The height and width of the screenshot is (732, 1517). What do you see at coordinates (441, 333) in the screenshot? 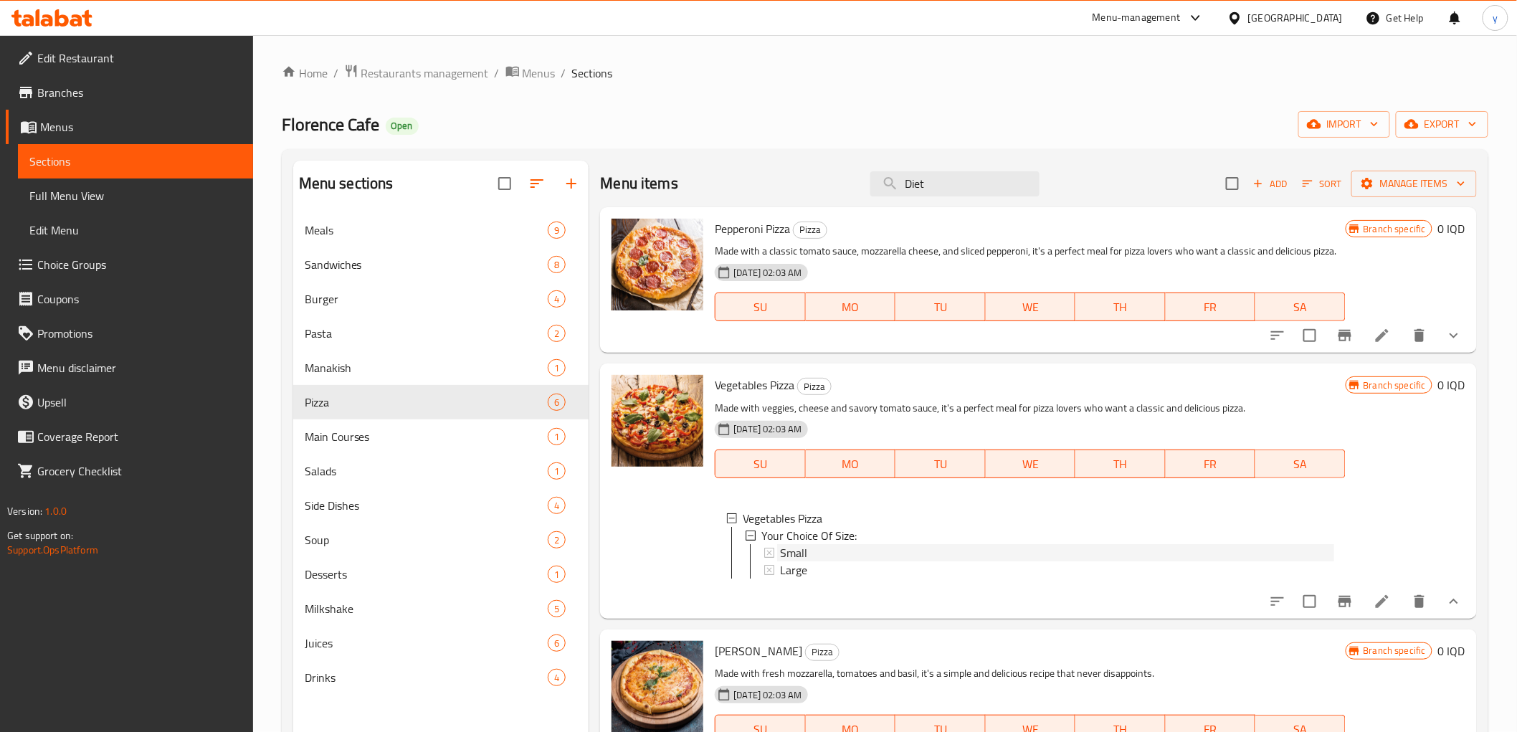
I see `div: Pasta2` at bounding box center [441, 333].